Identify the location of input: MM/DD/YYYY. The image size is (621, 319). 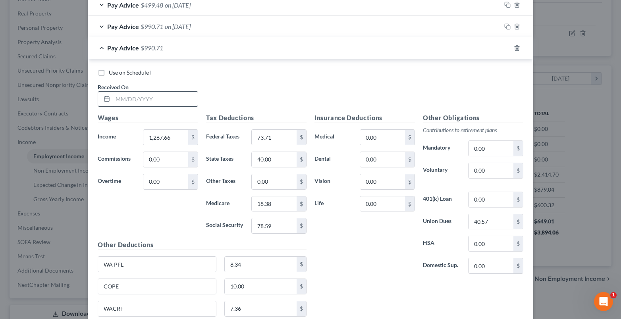
(155, 99).